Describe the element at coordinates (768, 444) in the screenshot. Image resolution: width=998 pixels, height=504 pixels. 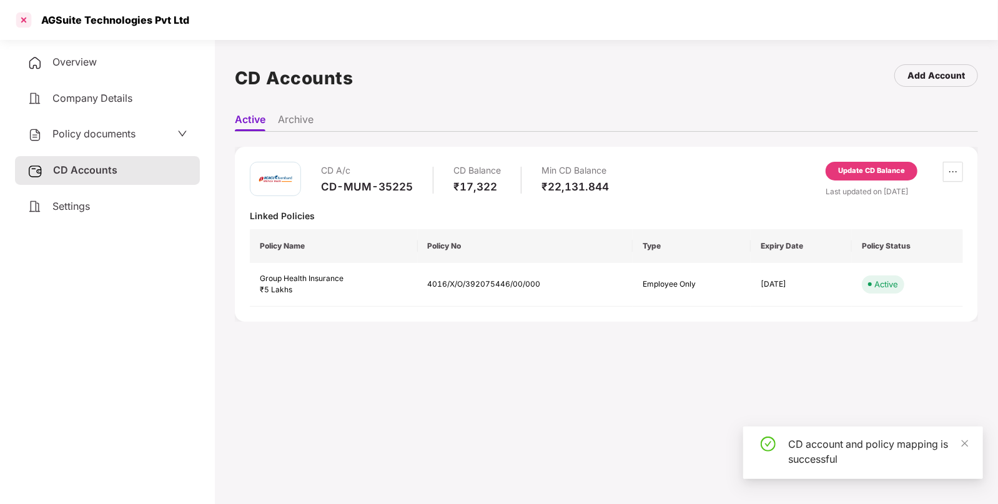
I see `span: check-circle` at that location.